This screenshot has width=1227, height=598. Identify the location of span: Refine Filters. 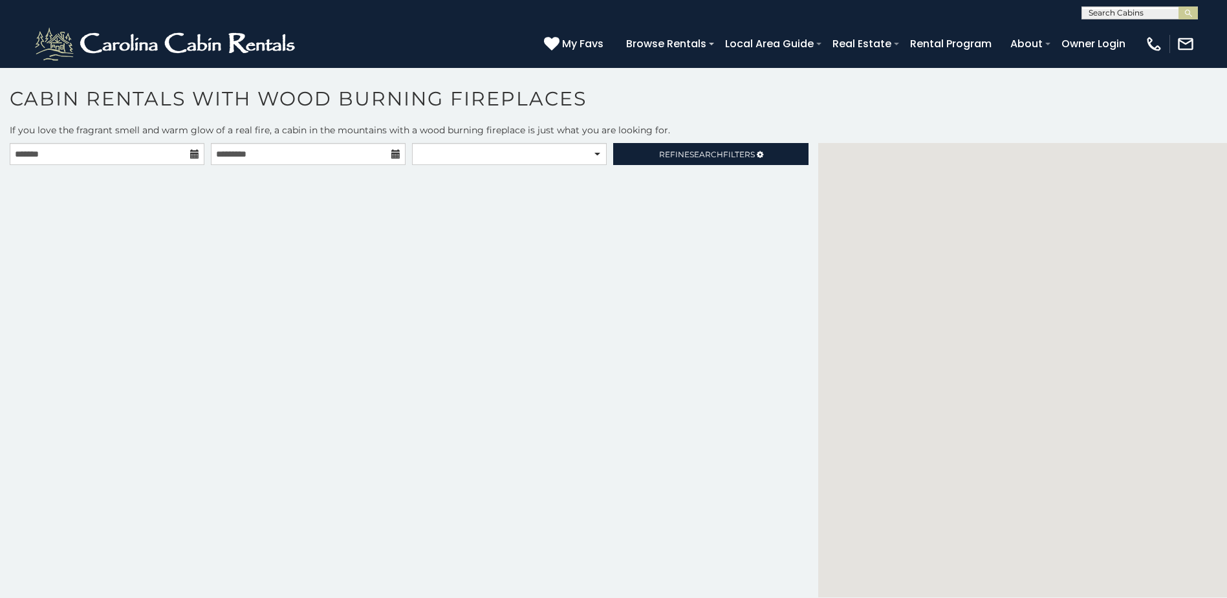
(707, 154).